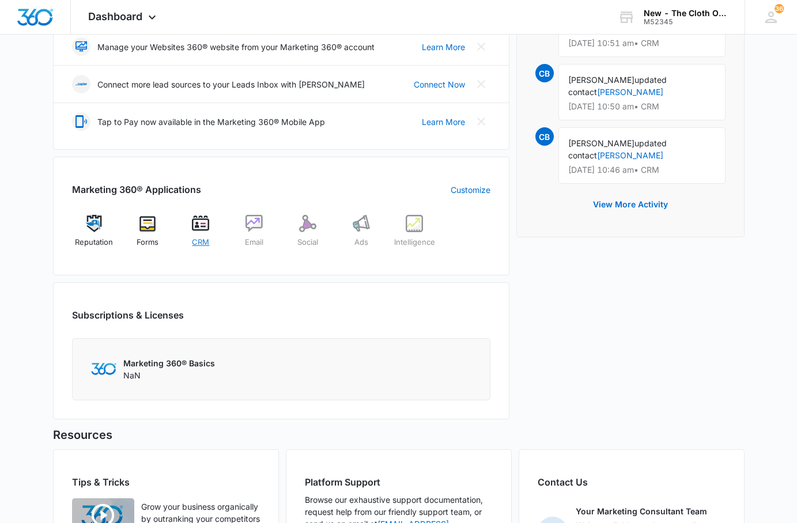 The image size is (797, 523). I want to click on span: Forms, so click(148, 243).